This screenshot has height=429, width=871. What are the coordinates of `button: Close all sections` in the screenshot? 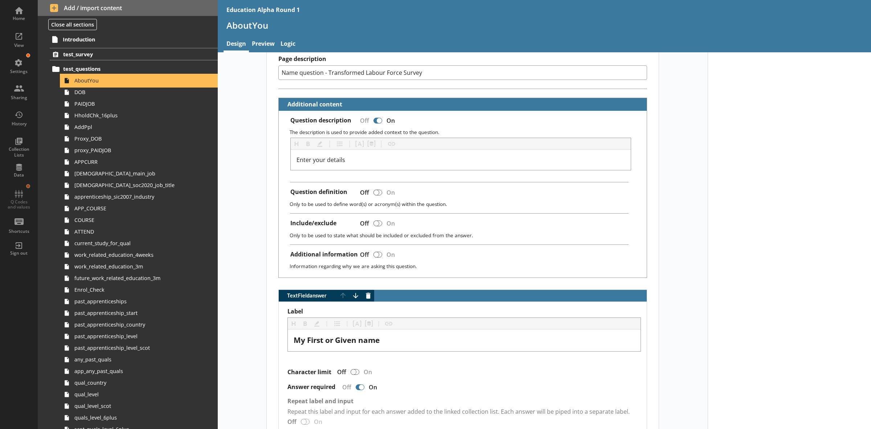 It's located at (73, 24).